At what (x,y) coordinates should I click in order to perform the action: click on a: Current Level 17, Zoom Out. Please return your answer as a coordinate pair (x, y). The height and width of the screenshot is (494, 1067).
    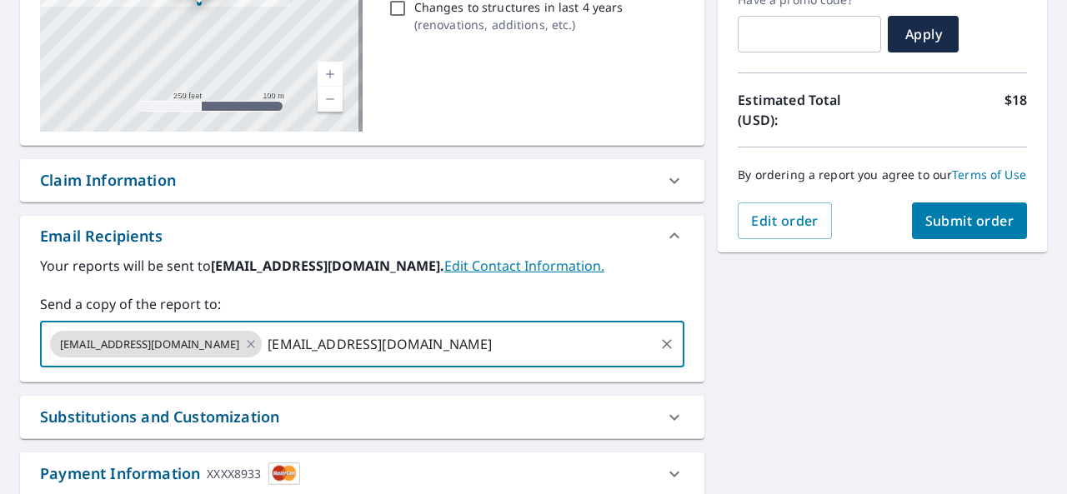
    Looking at the image, I should click on (330, 99).